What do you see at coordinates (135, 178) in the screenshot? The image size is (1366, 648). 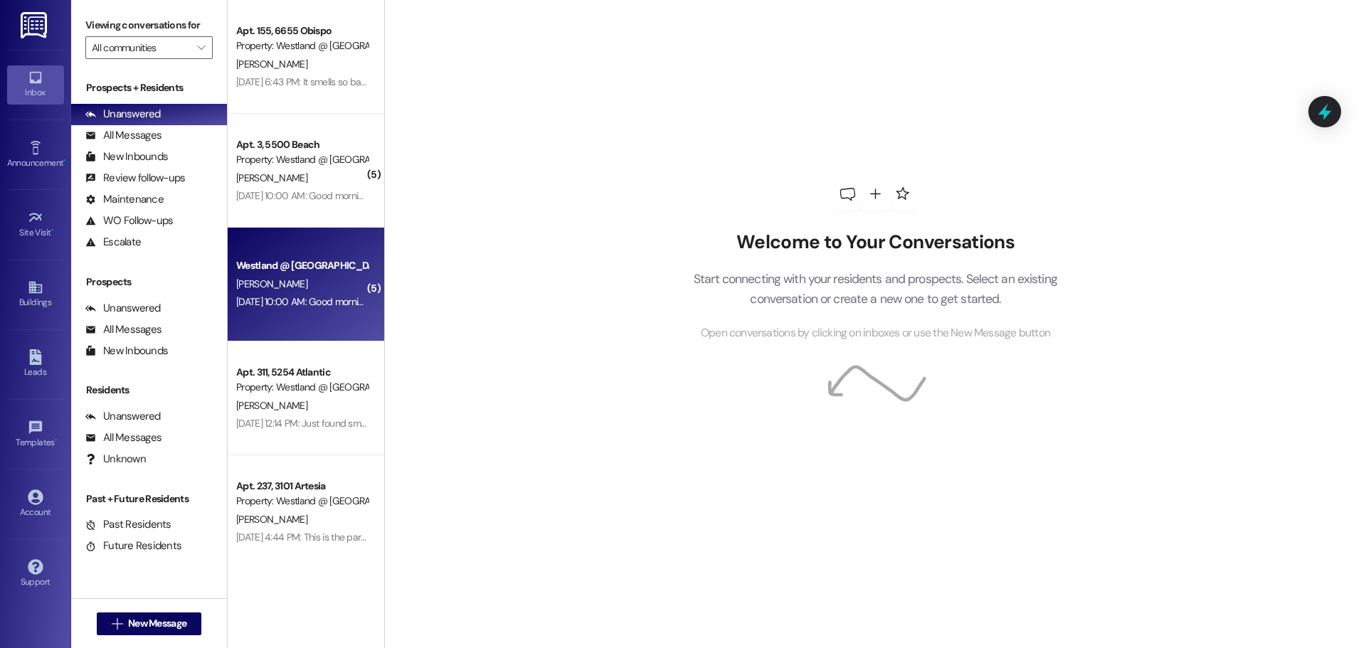 I see `div: Review follow-ups` at bounding box center [135, 178].